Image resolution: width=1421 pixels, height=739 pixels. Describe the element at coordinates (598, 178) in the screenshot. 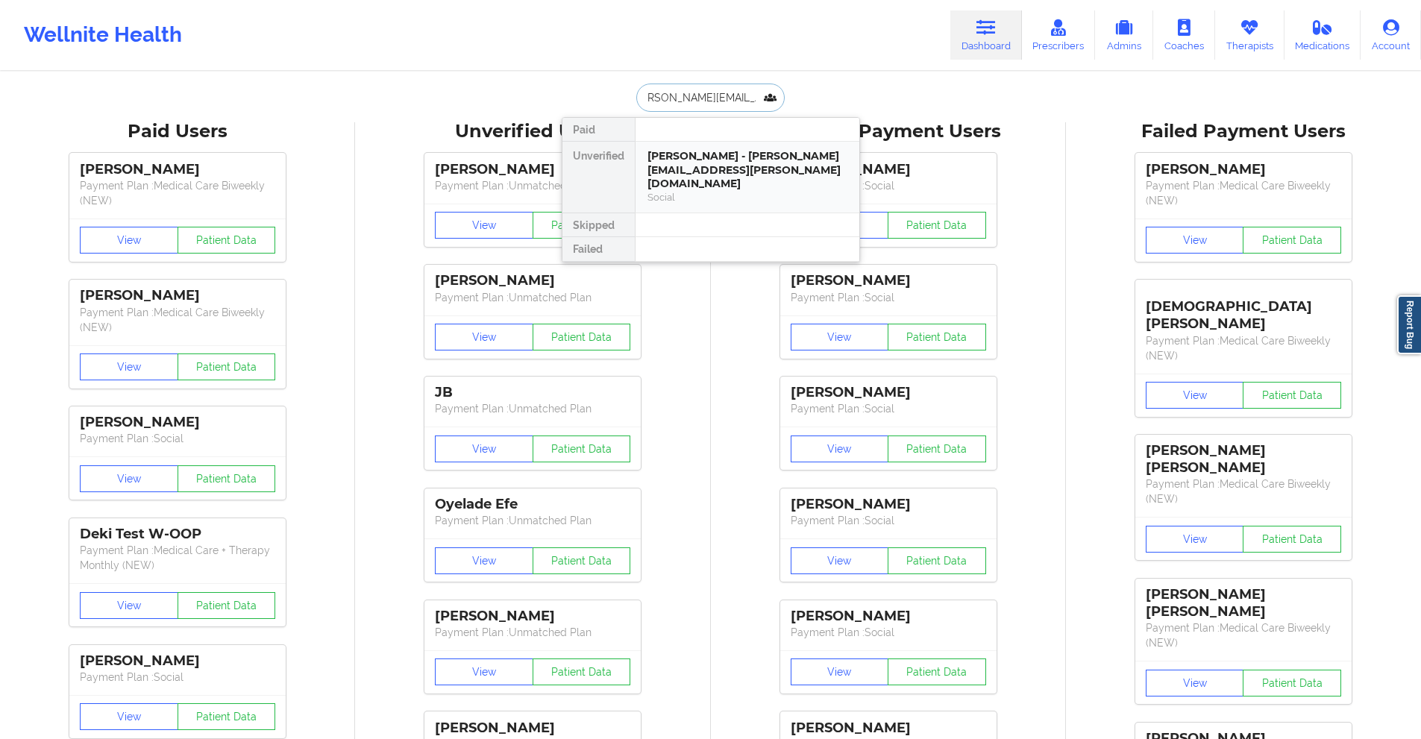

I see `div: Unverified` at that location.